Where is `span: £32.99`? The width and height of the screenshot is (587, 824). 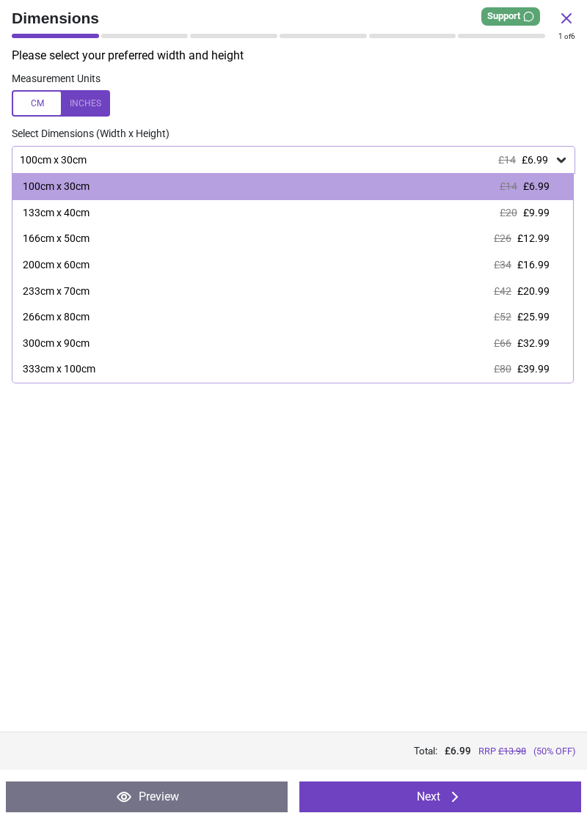
span: £32.99 is located at coordinates (533, 343).